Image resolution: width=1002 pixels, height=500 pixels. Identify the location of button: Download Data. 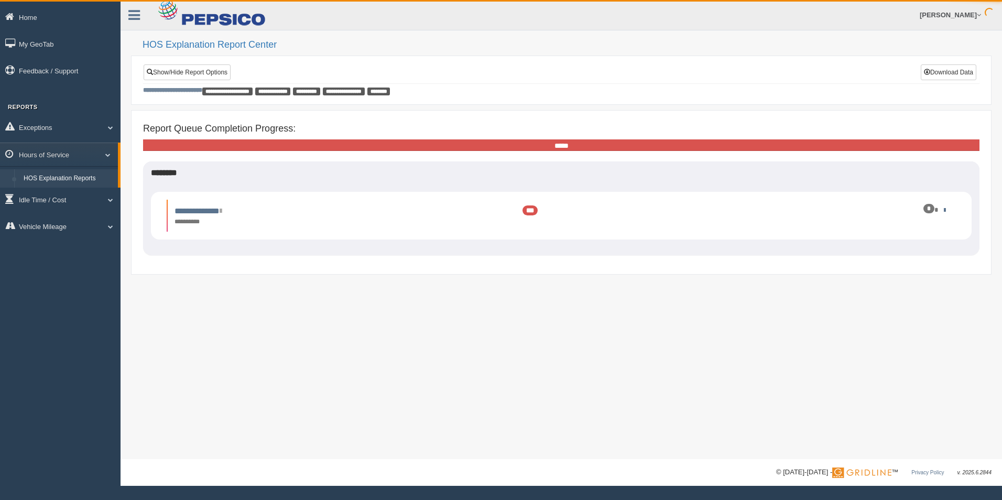
(949, 72).